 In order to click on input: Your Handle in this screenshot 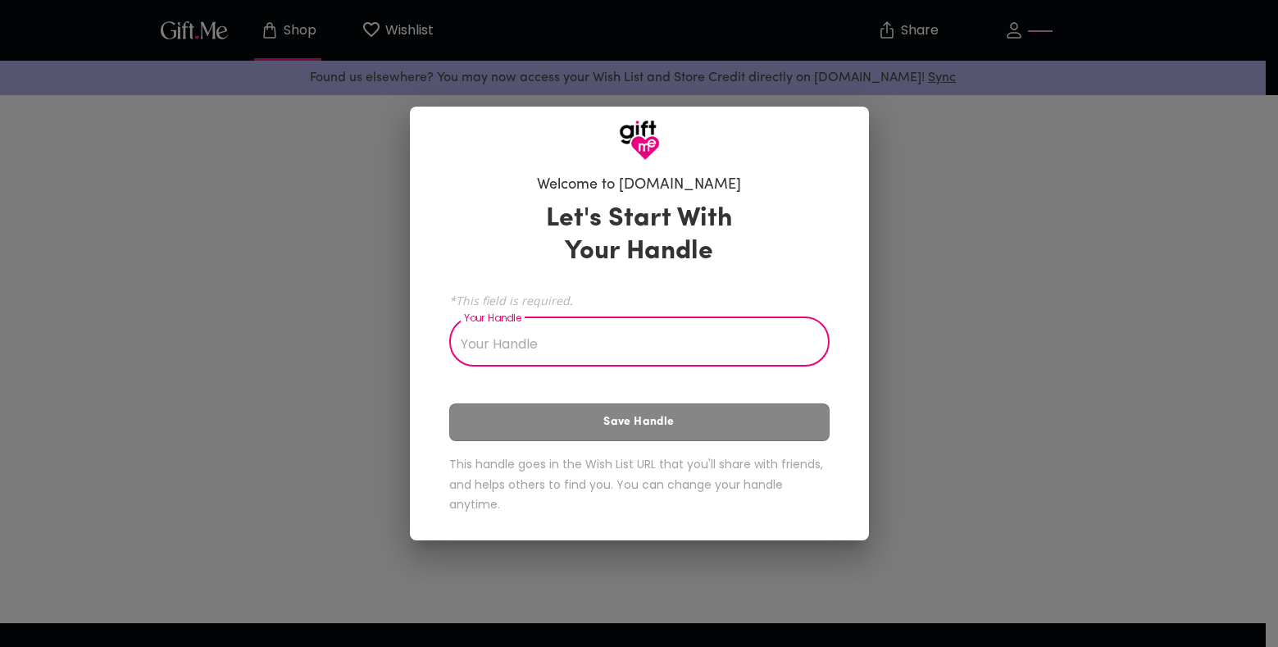, I will do `click(631, 344)`.